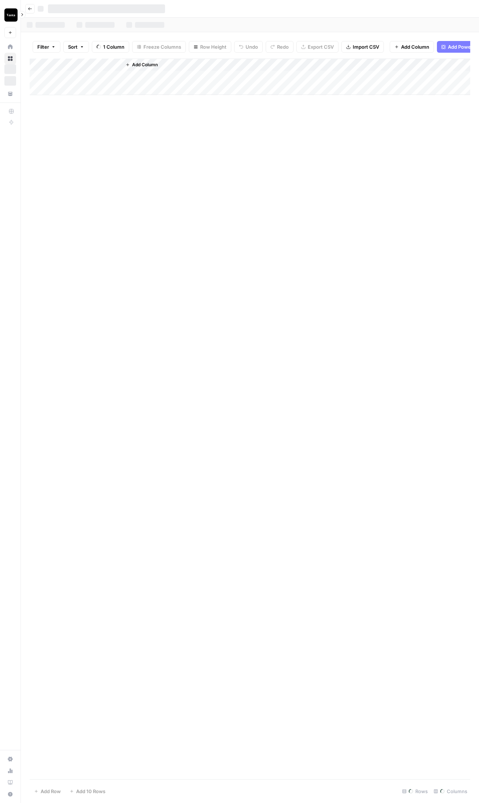 The width and height of the screenshot is (479, 803). I want to click on span: Export CSV, so click(321, 47).